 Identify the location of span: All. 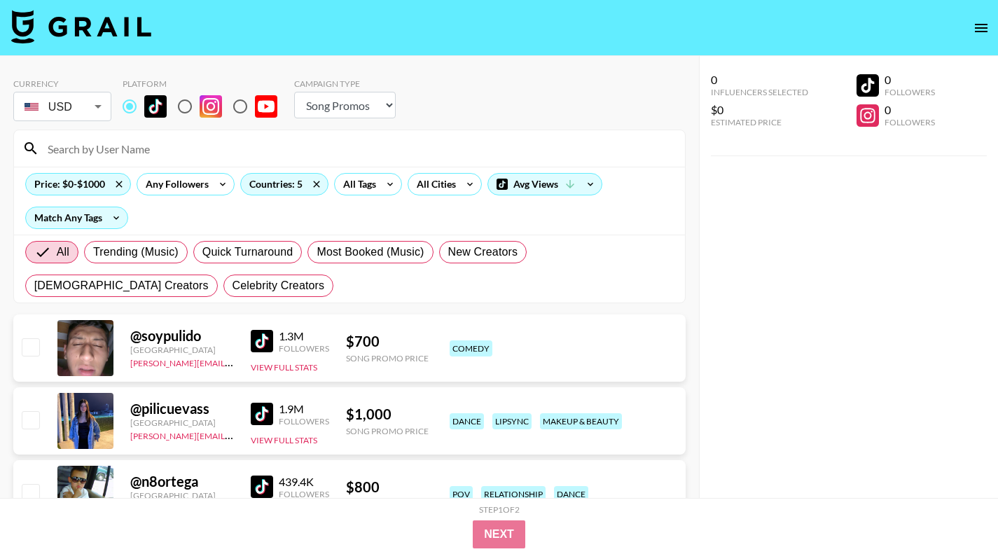
(63, 252).